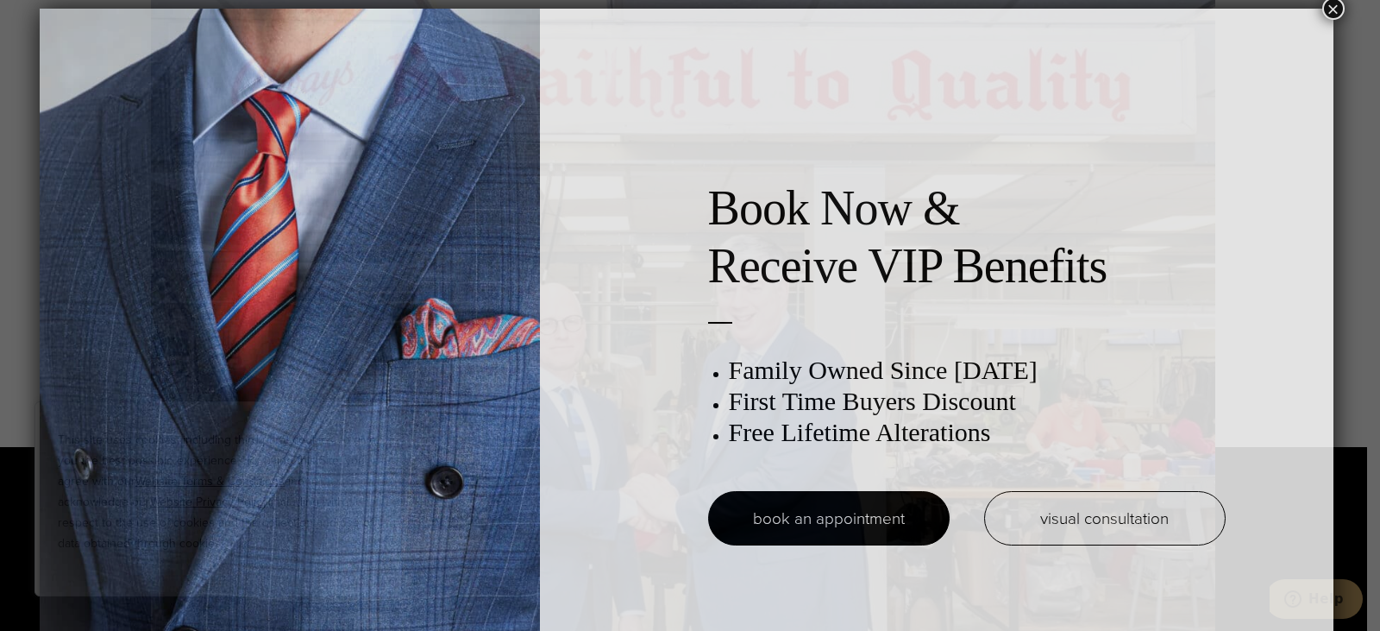  I want to click on h2: Book Now & Receive VIP Benefits, so click(967, 237).